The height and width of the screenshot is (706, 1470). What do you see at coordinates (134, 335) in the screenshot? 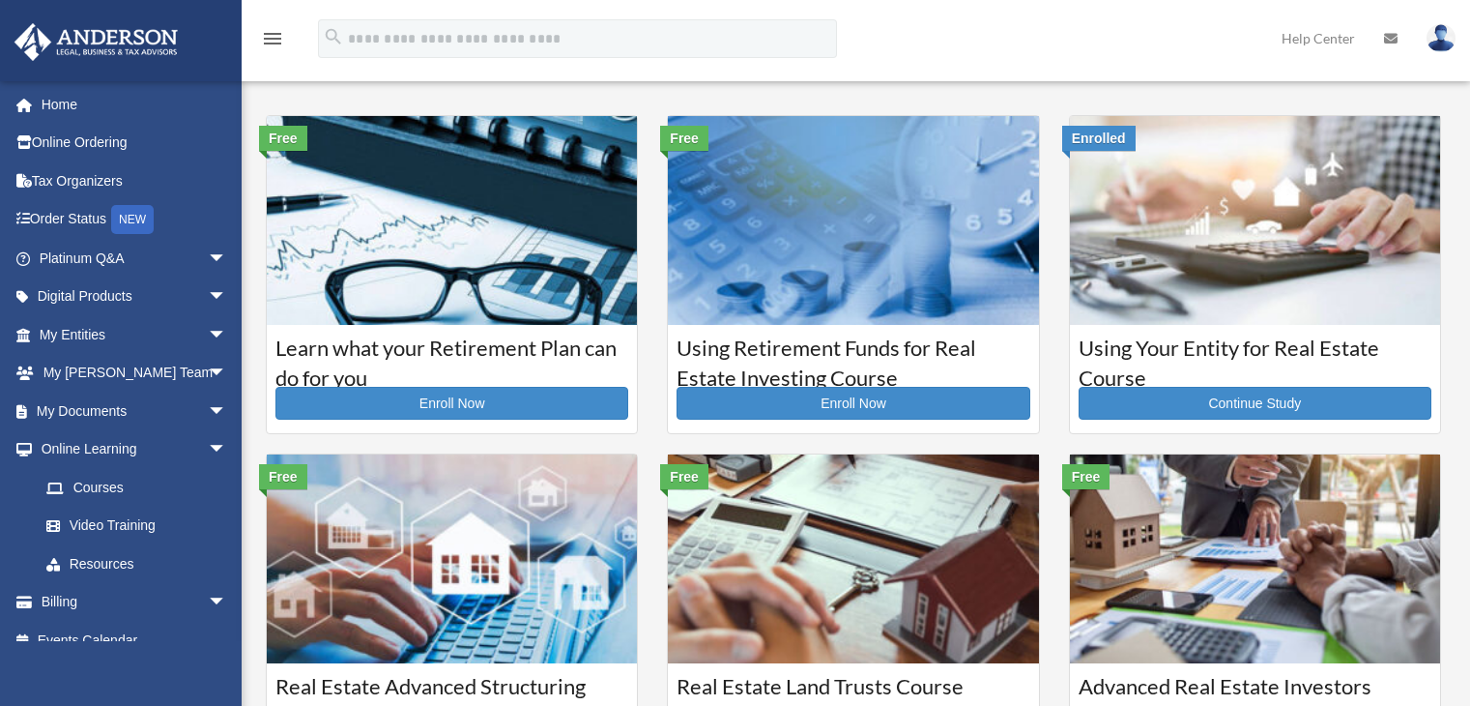
I see `a: My Entitiesarrow_drop_down` at bounding box center [134, 335].